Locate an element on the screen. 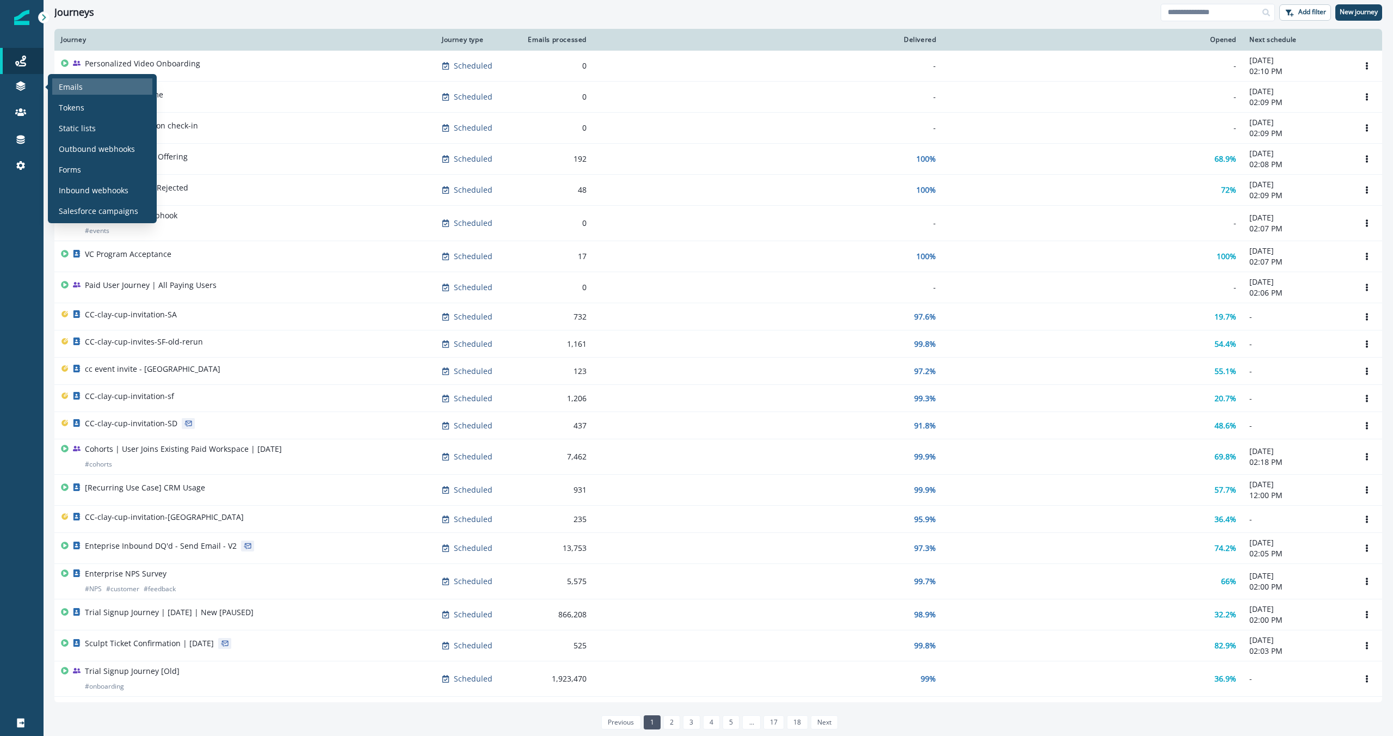 This screenshot has width=1393, height=736. p: 54.4% is located at coordinates (1225, 344).